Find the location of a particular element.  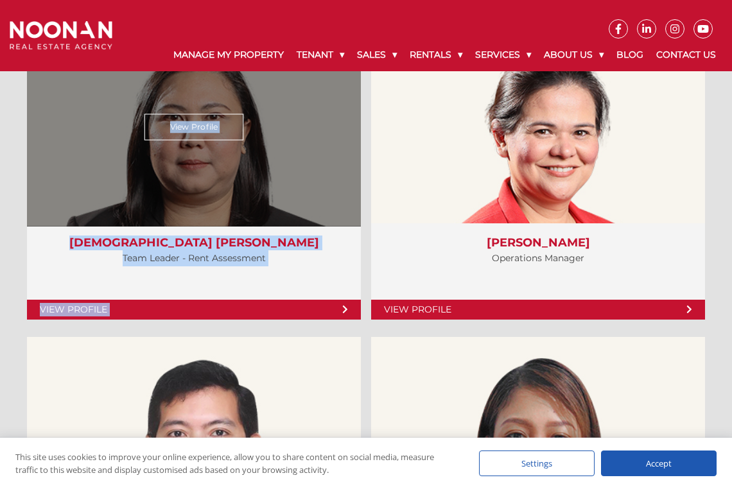

div: Settings is located at coordinates (537, 464).